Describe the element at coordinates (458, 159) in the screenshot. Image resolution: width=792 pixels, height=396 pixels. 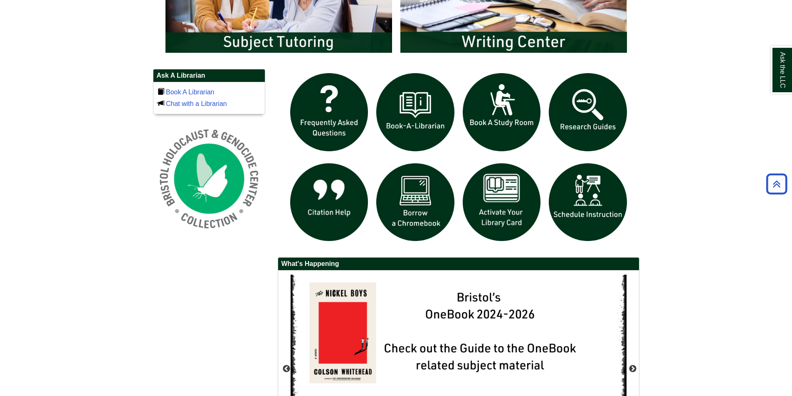
I see `div: slideshow` at that location.